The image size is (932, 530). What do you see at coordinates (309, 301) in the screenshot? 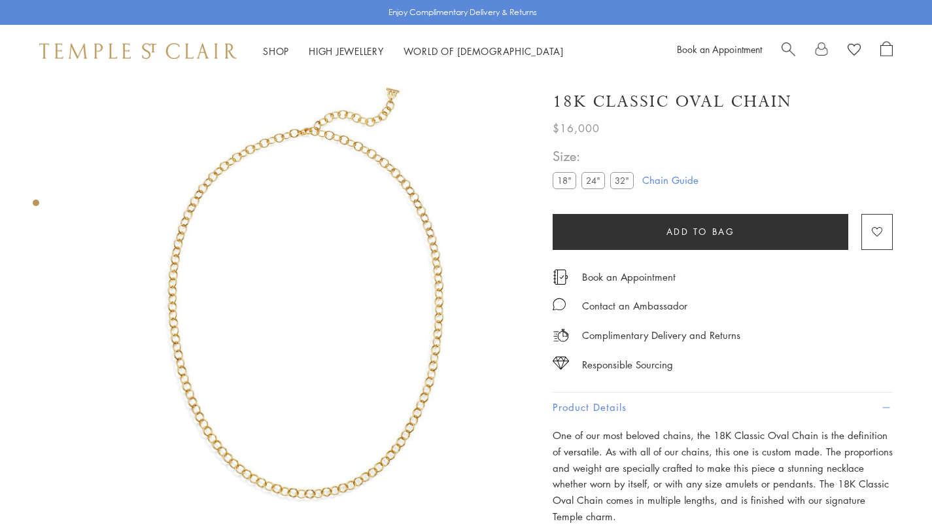
I see `img: N88865-OV32` at bounding box center [309, 301].